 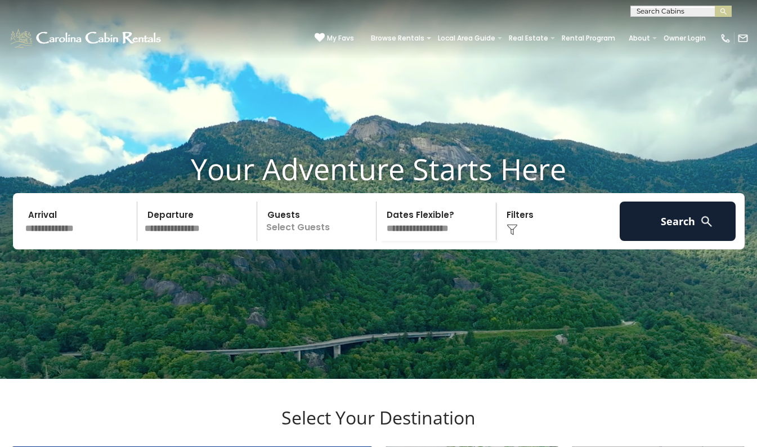 What do you see at coordinates (678, 221) in the screenshot?
I see `button: Search` at bounding box center [678, 221].